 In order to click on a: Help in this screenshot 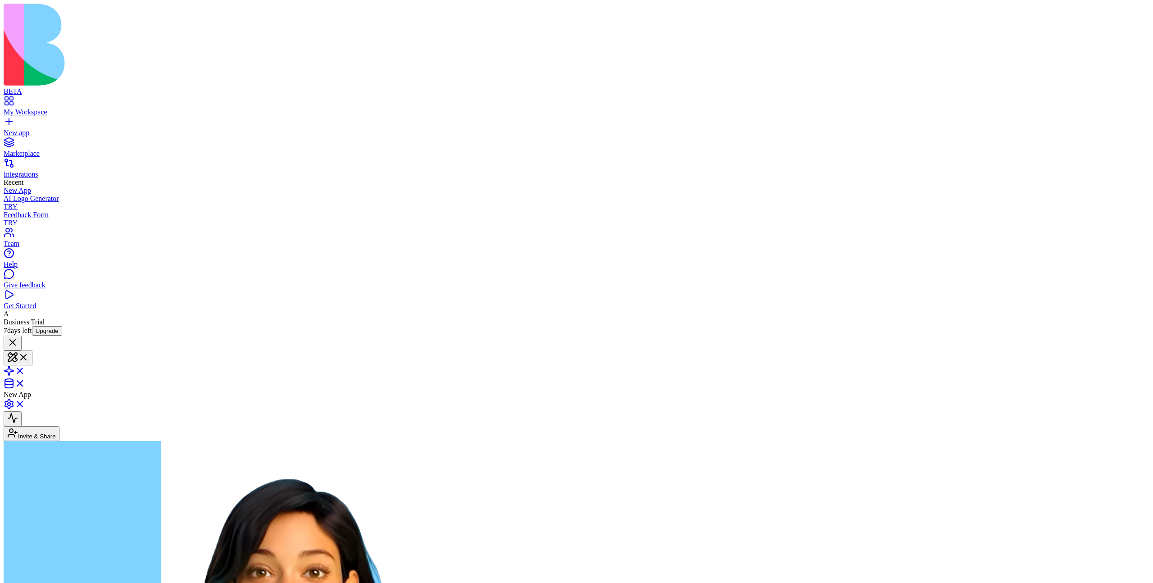, I will do `click(577, 260)`.